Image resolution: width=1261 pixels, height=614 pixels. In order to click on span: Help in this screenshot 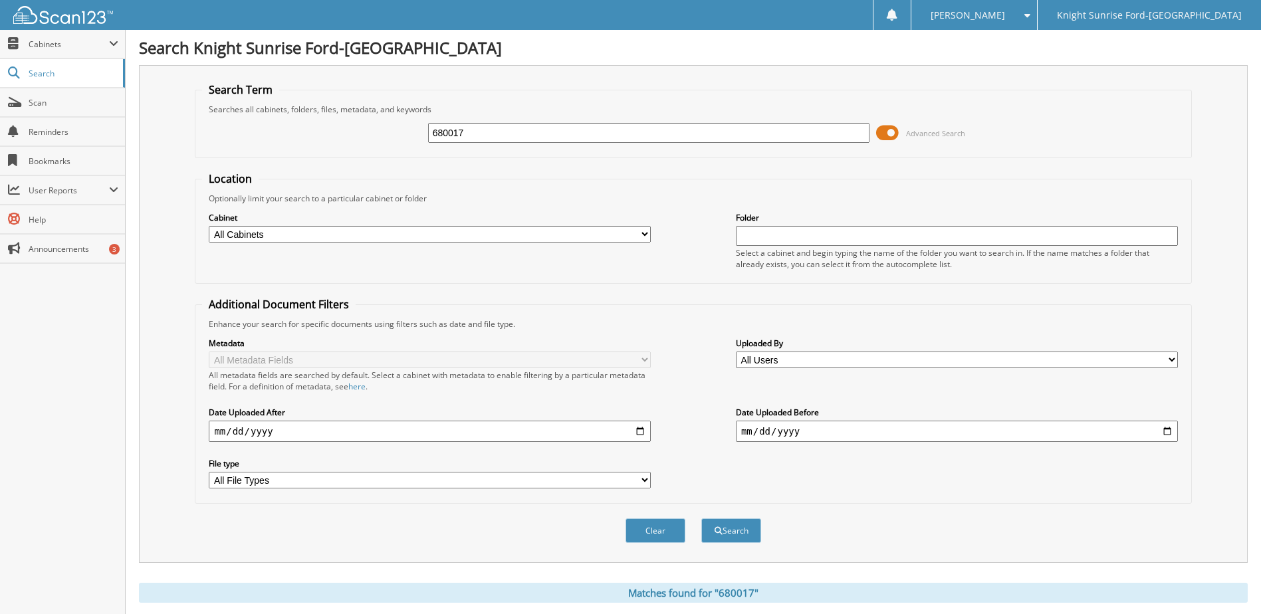, I will do `click(73, 219)`.